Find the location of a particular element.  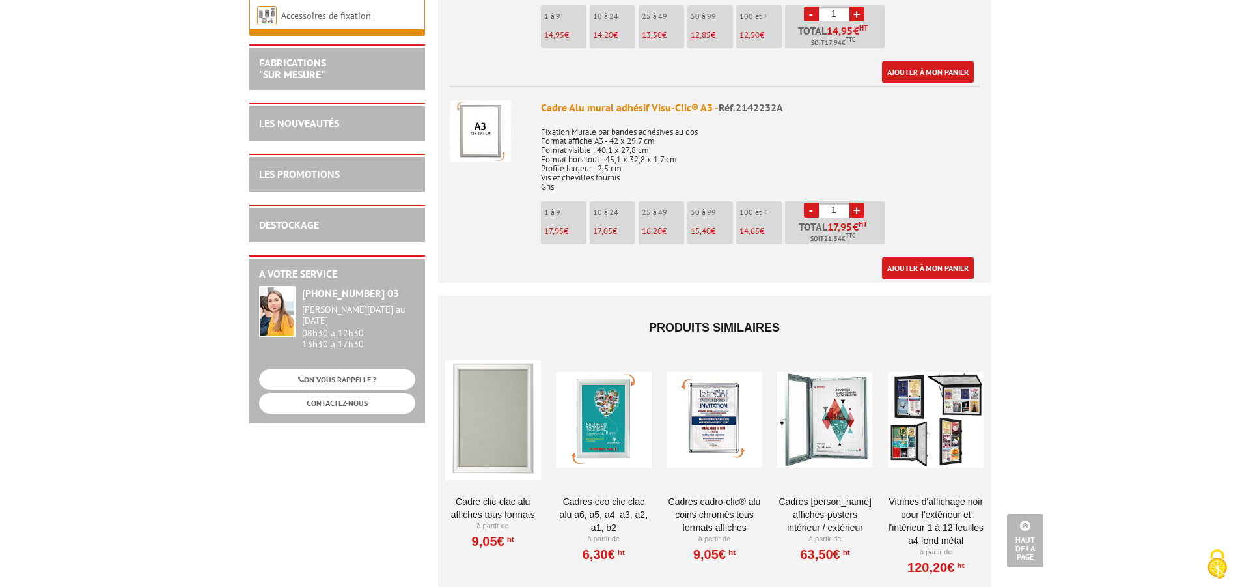

a: Haut de la page is located at coordinates (1025, 540).